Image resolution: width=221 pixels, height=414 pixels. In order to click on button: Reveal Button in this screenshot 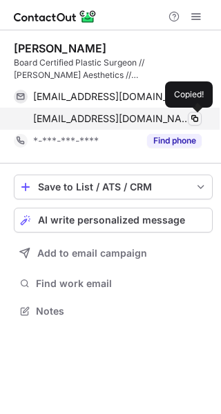, I will do `click(174, 141)`.